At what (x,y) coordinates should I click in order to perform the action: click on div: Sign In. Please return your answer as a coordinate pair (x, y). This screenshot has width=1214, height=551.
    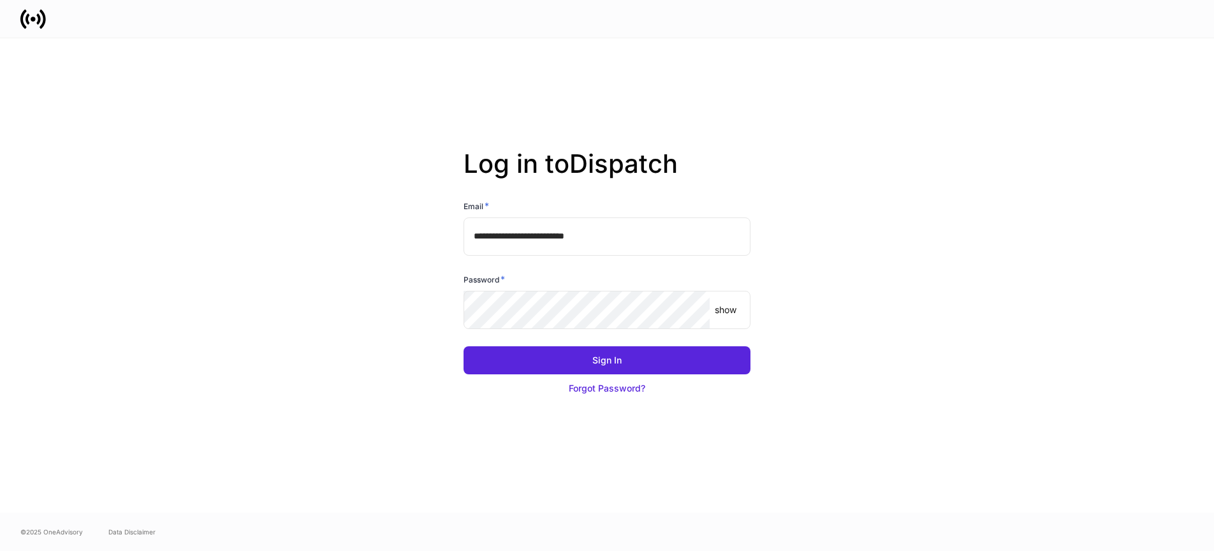
    Looking at the image, I should click on (607, 360).